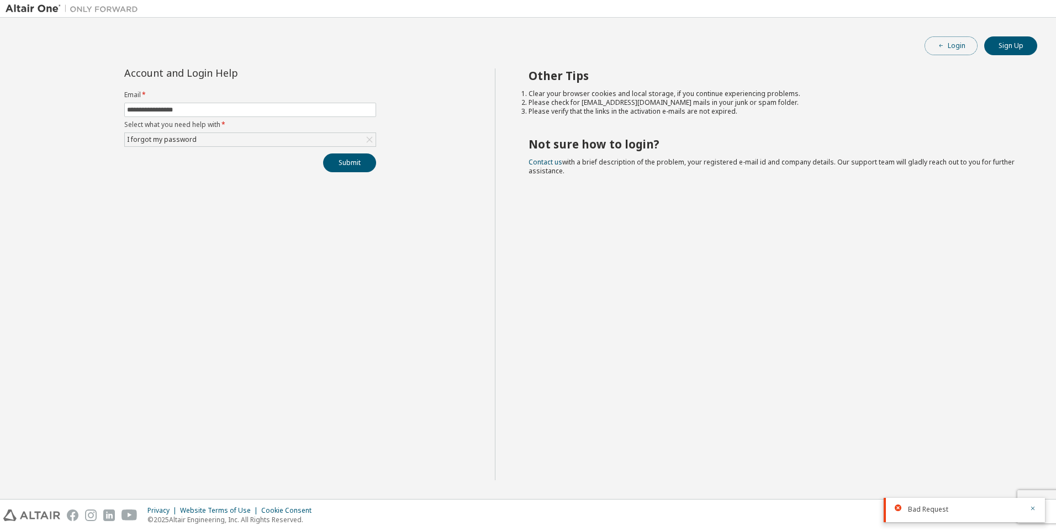  What do you see at coordinates (773, 94) in the screenshot?
I see `li: Clear your browser cookies and local storage, if you continue experiencing problems.` at bounding box center [773, 94].